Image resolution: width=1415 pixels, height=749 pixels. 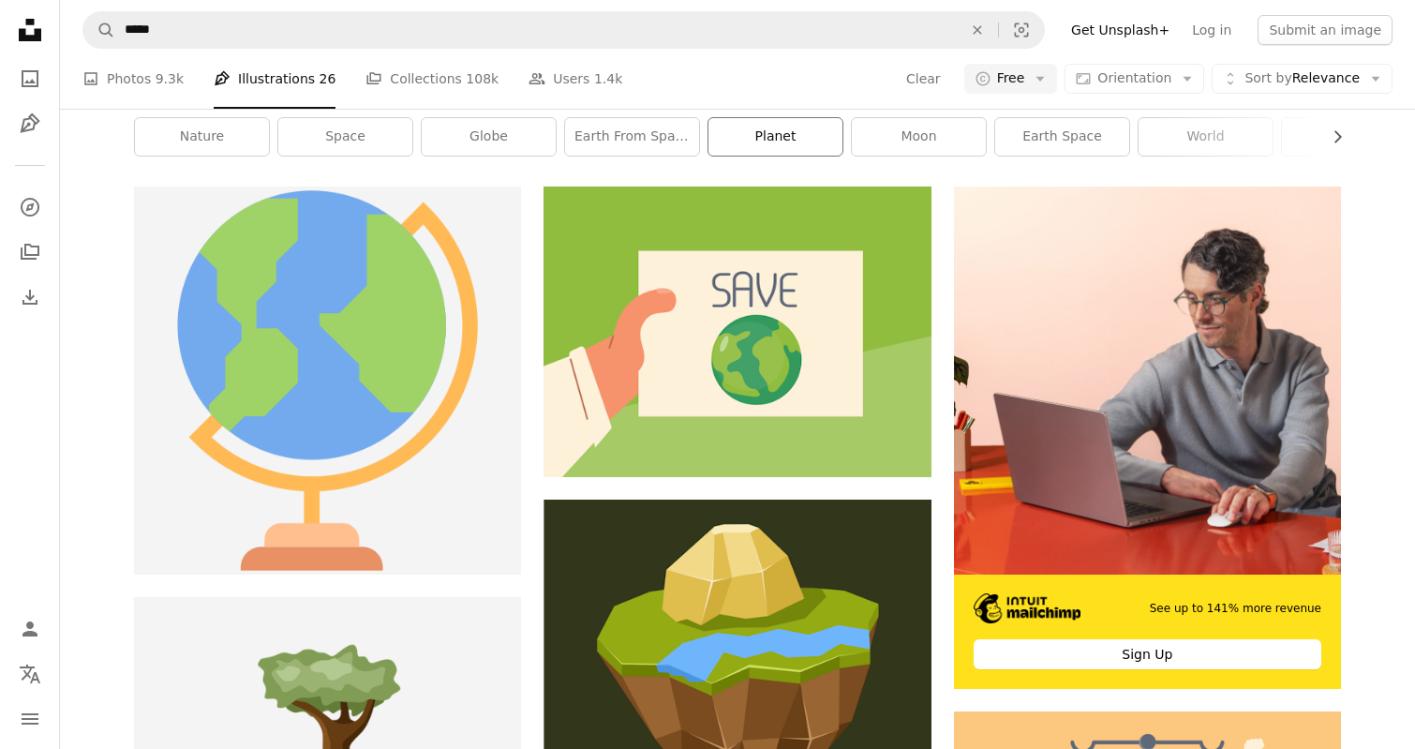 What do you see at coordinates (1212, 30) in the screenshot?
I see `a: Log in` at bounding box center [1212, 30].